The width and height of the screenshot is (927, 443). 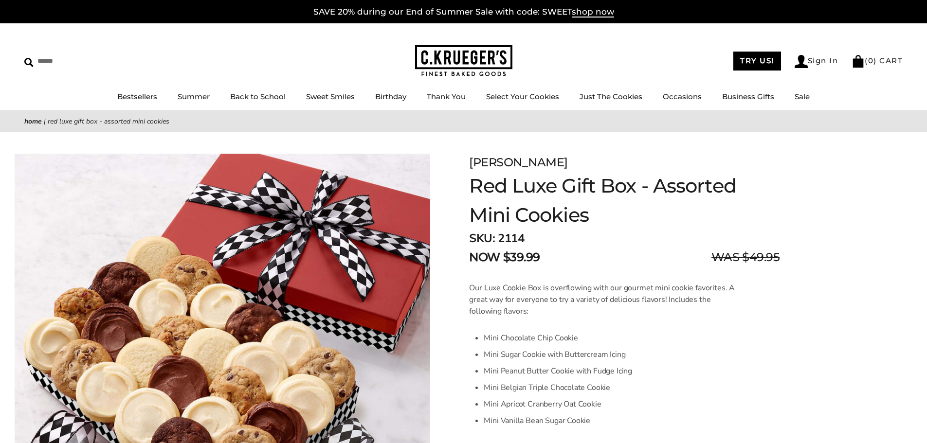 What do you see at coordinates (802, 96) in the screenshot?
I see `a: Sale` at bounding box center [802, 96].